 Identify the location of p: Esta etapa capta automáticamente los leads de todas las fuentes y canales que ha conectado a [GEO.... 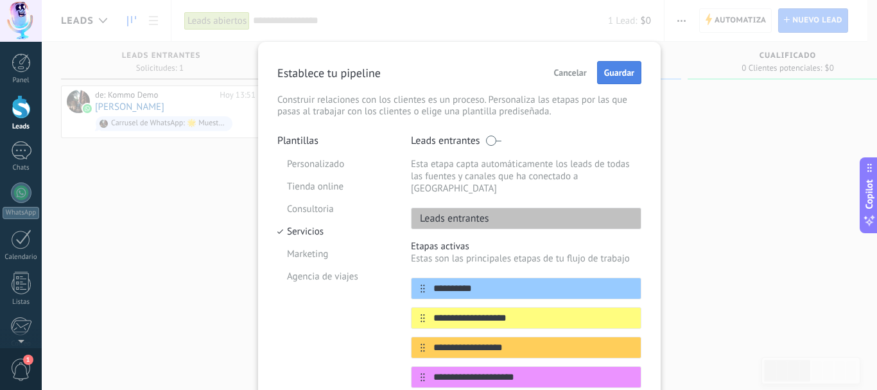
(526, 176).